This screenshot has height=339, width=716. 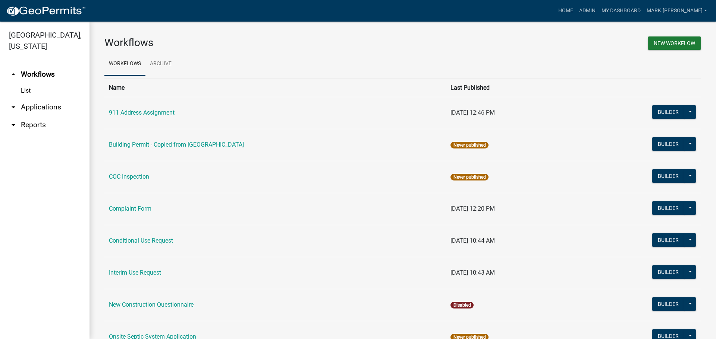 What do you see at coordinates (130, 209) in the screenshot?
I see `a: Complaint Form` at bounding box center [130, 209].